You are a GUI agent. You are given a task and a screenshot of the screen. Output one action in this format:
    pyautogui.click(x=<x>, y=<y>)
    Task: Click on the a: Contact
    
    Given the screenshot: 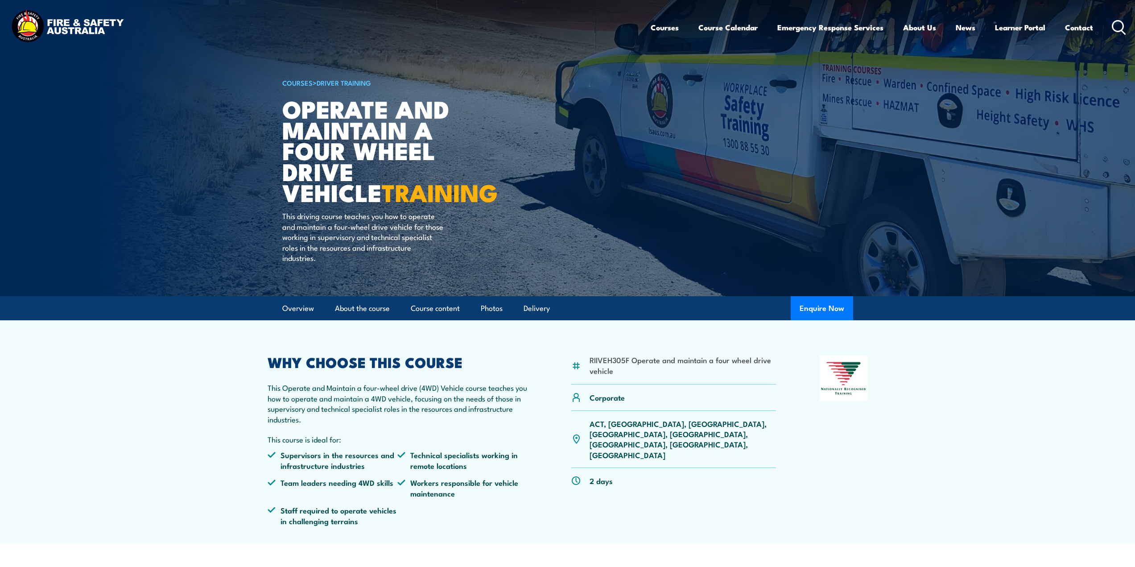 What is the action you would take?
    pyautogui.click(x=1079, y=27)
    